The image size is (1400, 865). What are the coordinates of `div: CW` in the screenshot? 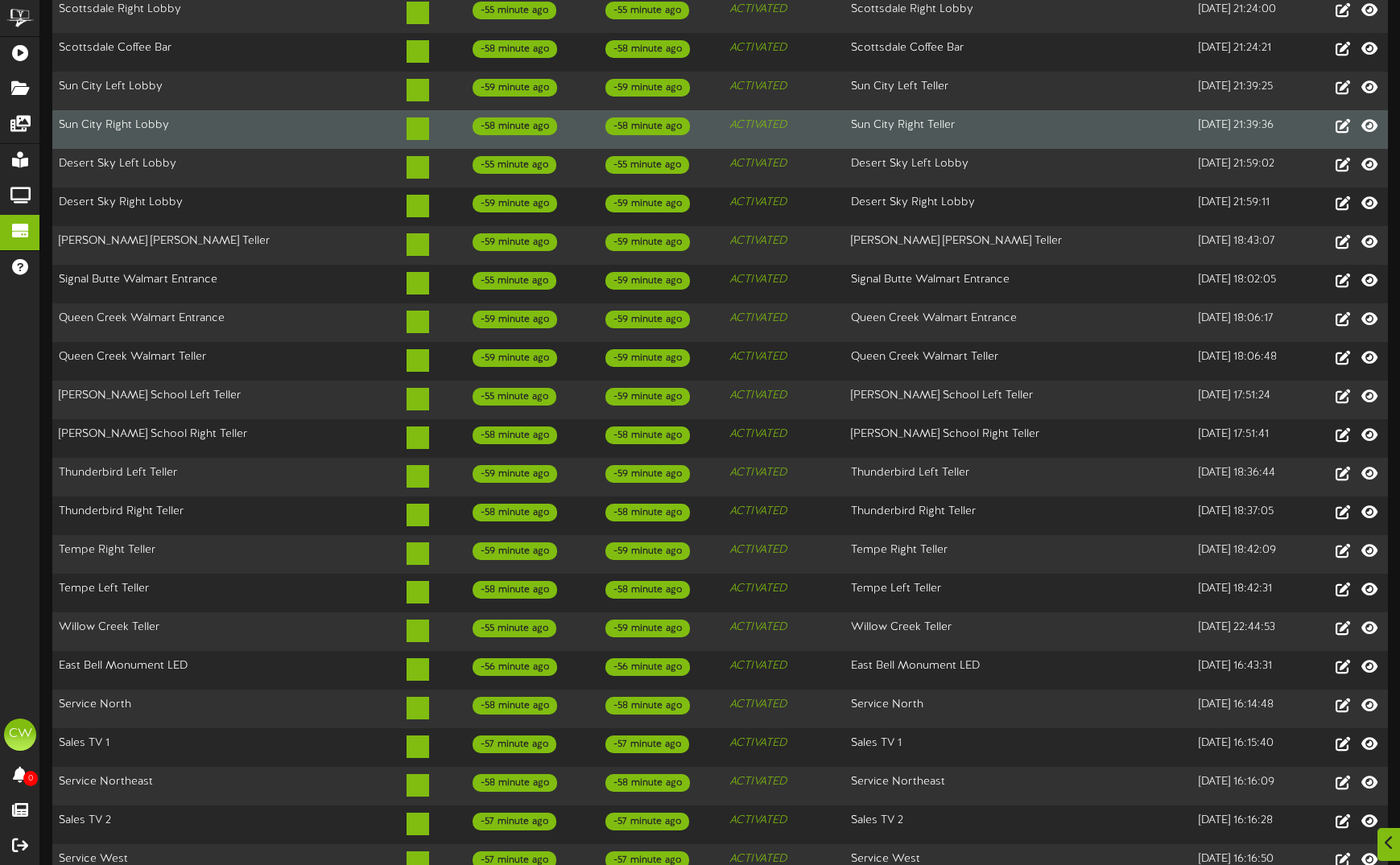 It's located at (20, 735).